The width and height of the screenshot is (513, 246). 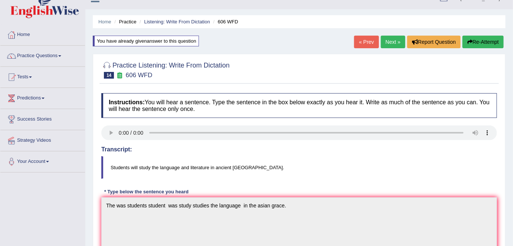 I want to click on li: Practice, so click(x=124, y=22).